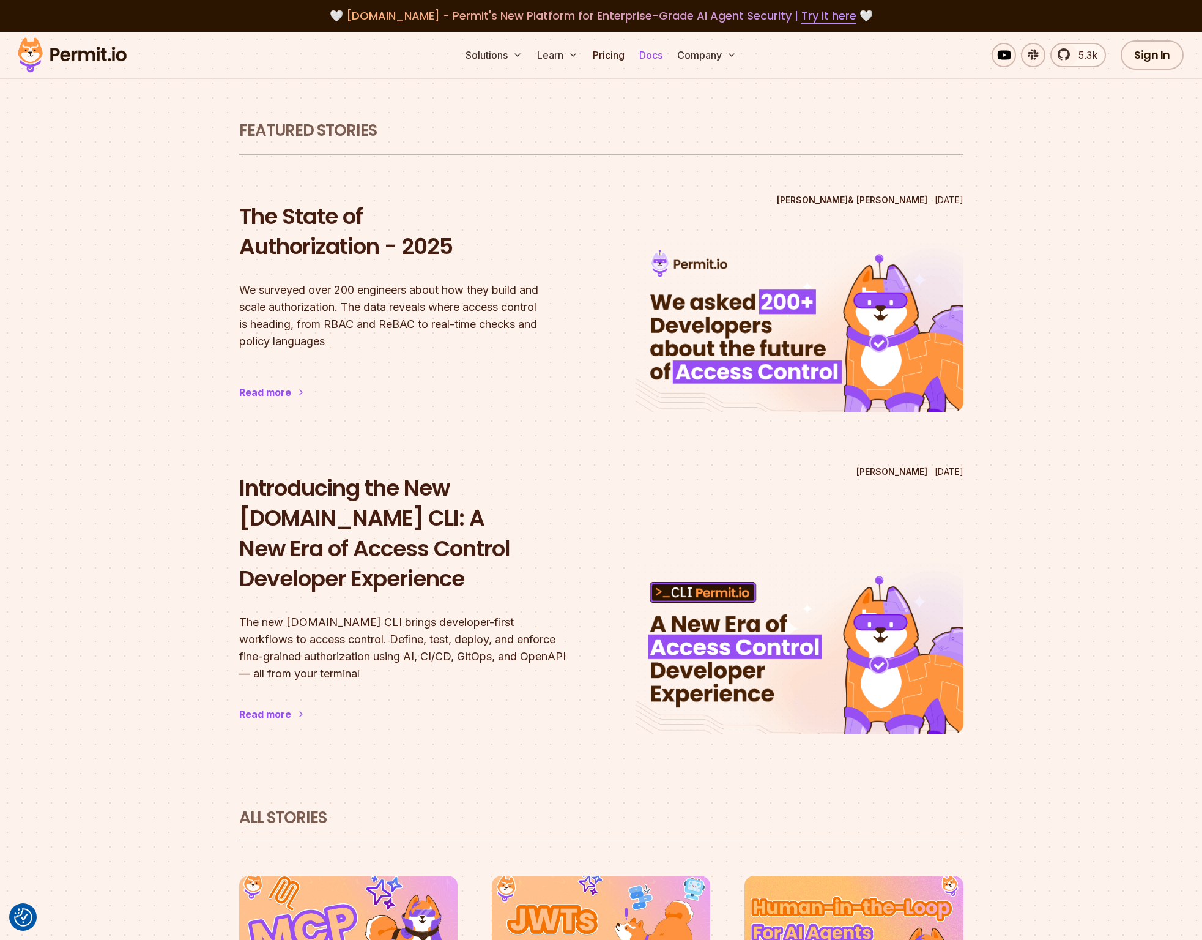 This screenshot has width=1202, height=940. What do you see at coordinates (829, 16) in the screenshot?
I see `a: Try it here` at bounding box center [829, 16].